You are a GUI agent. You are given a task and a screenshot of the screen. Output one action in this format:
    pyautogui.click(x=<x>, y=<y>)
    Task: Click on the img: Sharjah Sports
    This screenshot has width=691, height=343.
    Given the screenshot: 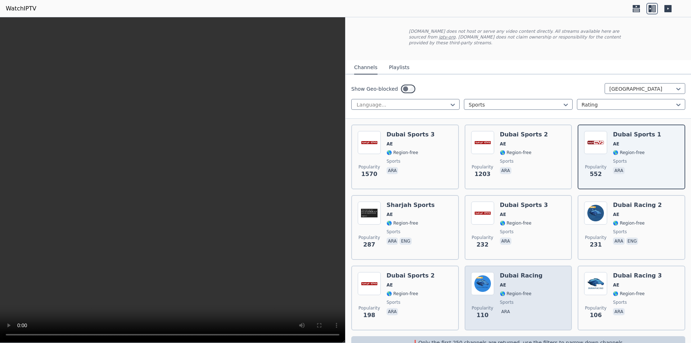 What is the action you would take?
    pyautogui.click(x=369, y=213)
    